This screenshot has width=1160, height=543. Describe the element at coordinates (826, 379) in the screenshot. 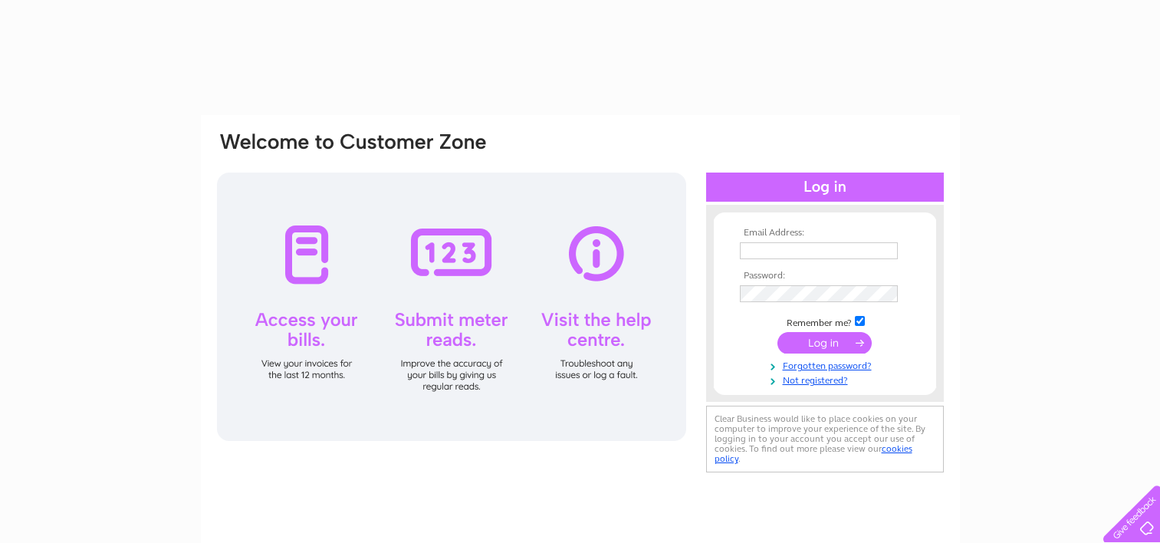

I see `a: Not registered?` at that location.